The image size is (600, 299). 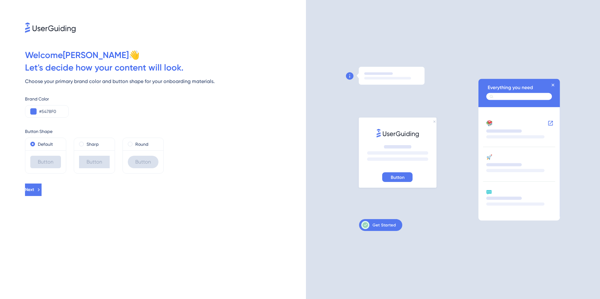 I want to click on label: Sharp, so click(x=93, y=144).